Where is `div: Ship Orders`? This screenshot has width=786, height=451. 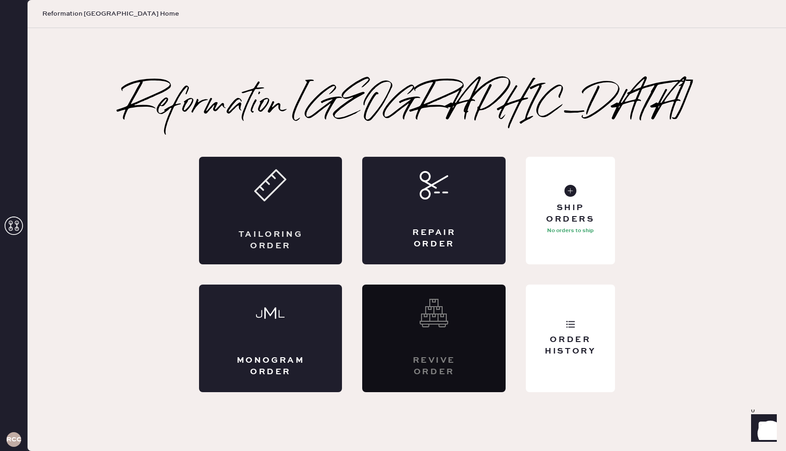
div: Ship Orders is located at coordinates (570, 214).